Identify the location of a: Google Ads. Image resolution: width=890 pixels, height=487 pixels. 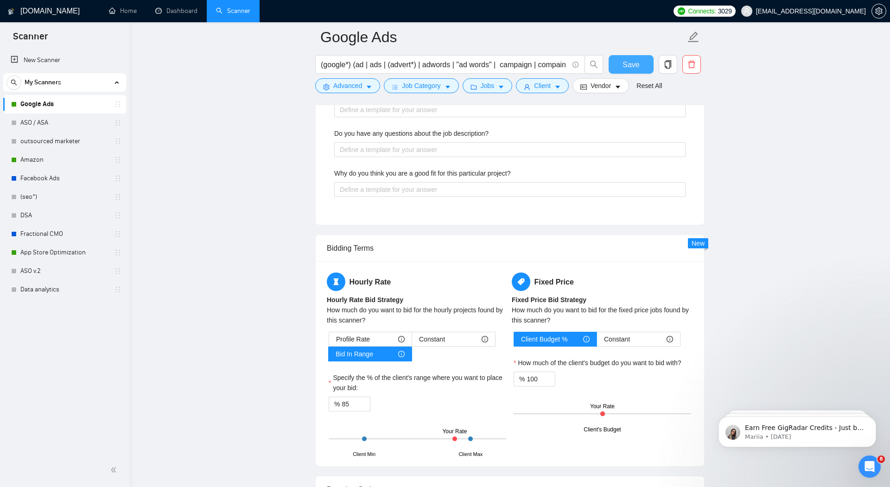
(64, 104).